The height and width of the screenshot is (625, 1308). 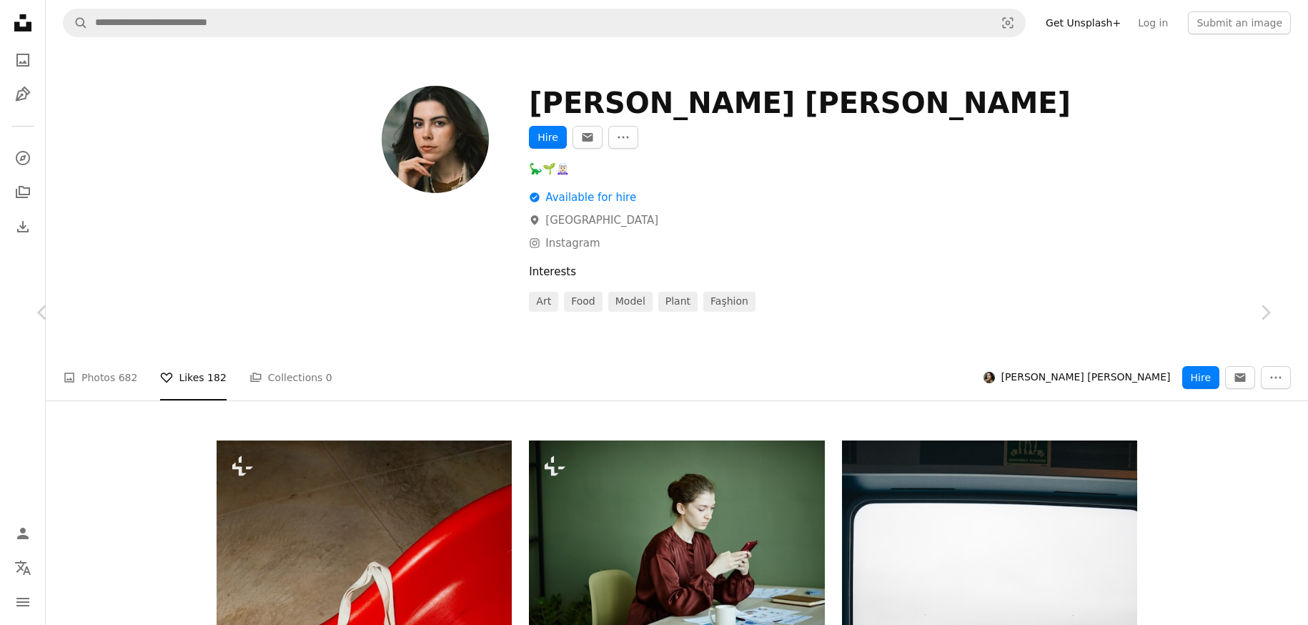 What do you see at coordinates (1153, 23) in the screenshot?
I see `a: Log in` at bounding box center [1153, 23].